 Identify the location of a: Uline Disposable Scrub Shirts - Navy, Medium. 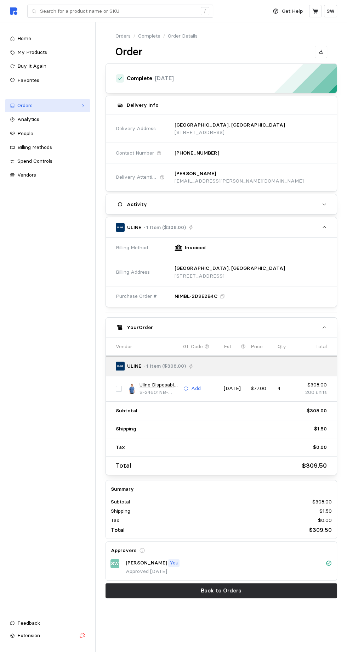
(159, 385).